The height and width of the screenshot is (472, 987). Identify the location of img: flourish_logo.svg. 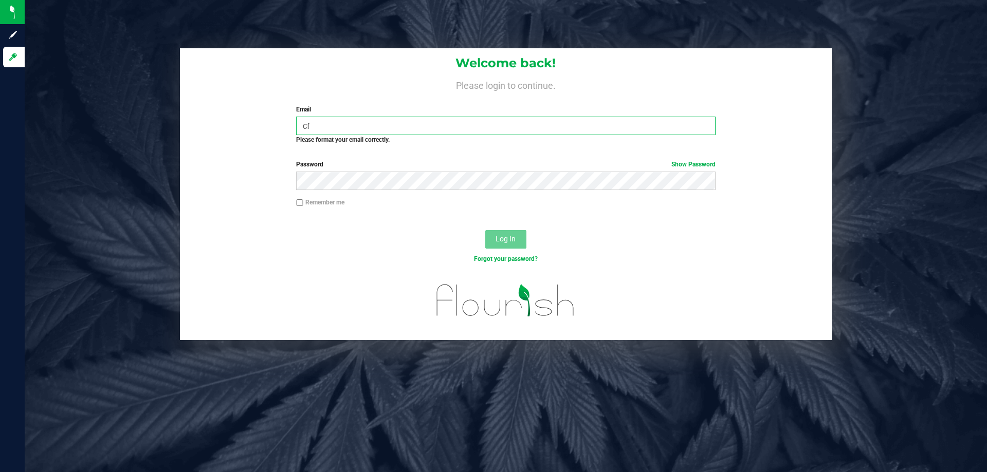
(505, 301).